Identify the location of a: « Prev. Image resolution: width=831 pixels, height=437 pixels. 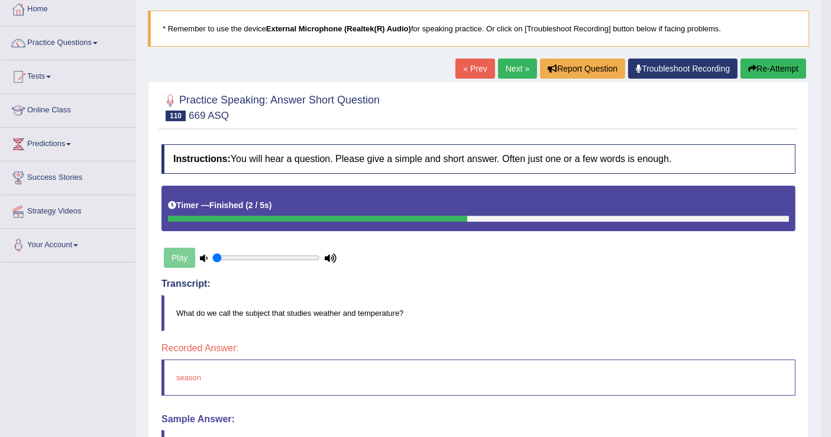
(475, 69).